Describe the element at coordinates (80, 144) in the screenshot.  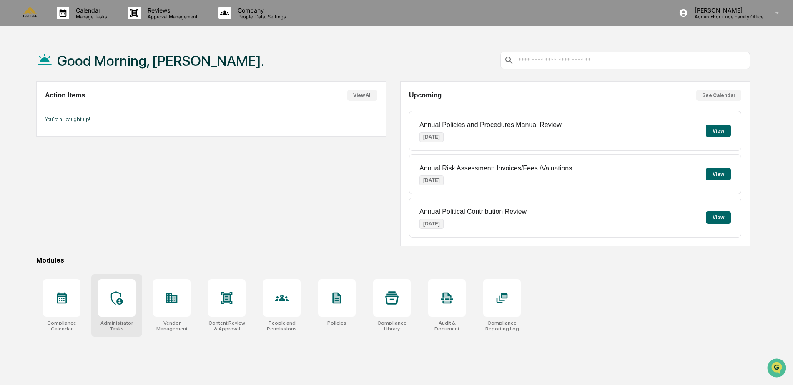
I see `a: Powered byPylon` at that location.